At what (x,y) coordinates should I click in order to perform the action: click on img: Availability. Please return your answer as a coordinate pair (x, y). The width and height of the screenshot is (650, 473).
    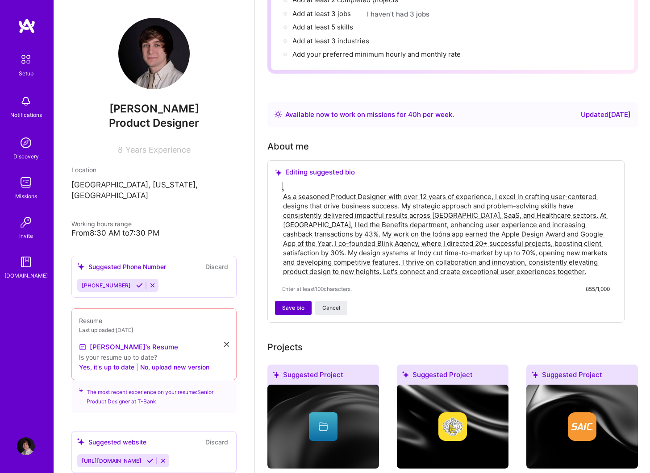
    Looking at the image, I should click on (278, 114).